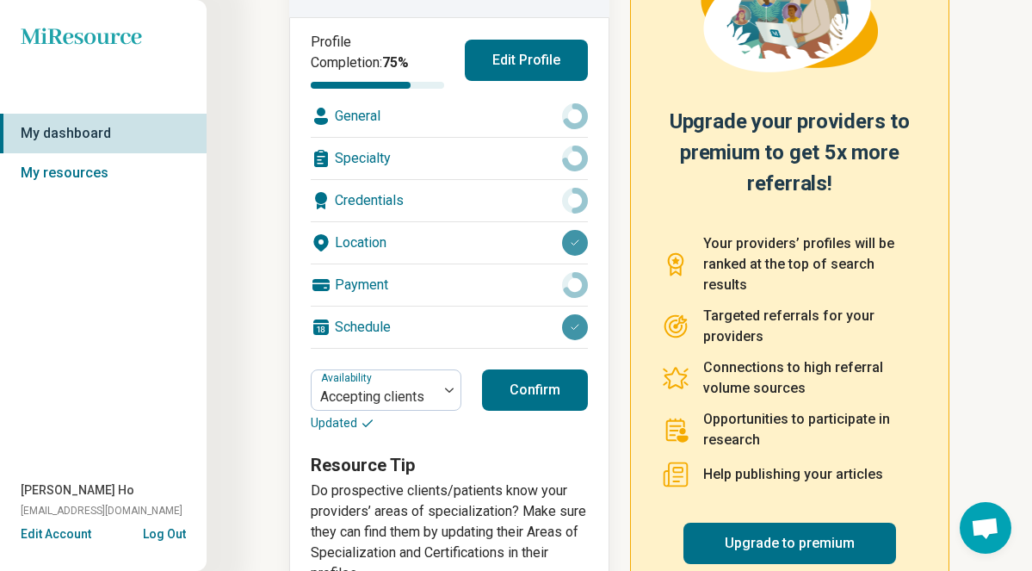 The height and width of the screenshot is (571, 1032). Describe the element at coordinates (811, 264) in the screenshot. I see `p: Your providers’ profiles will be ranked at the top of search results` at that location.